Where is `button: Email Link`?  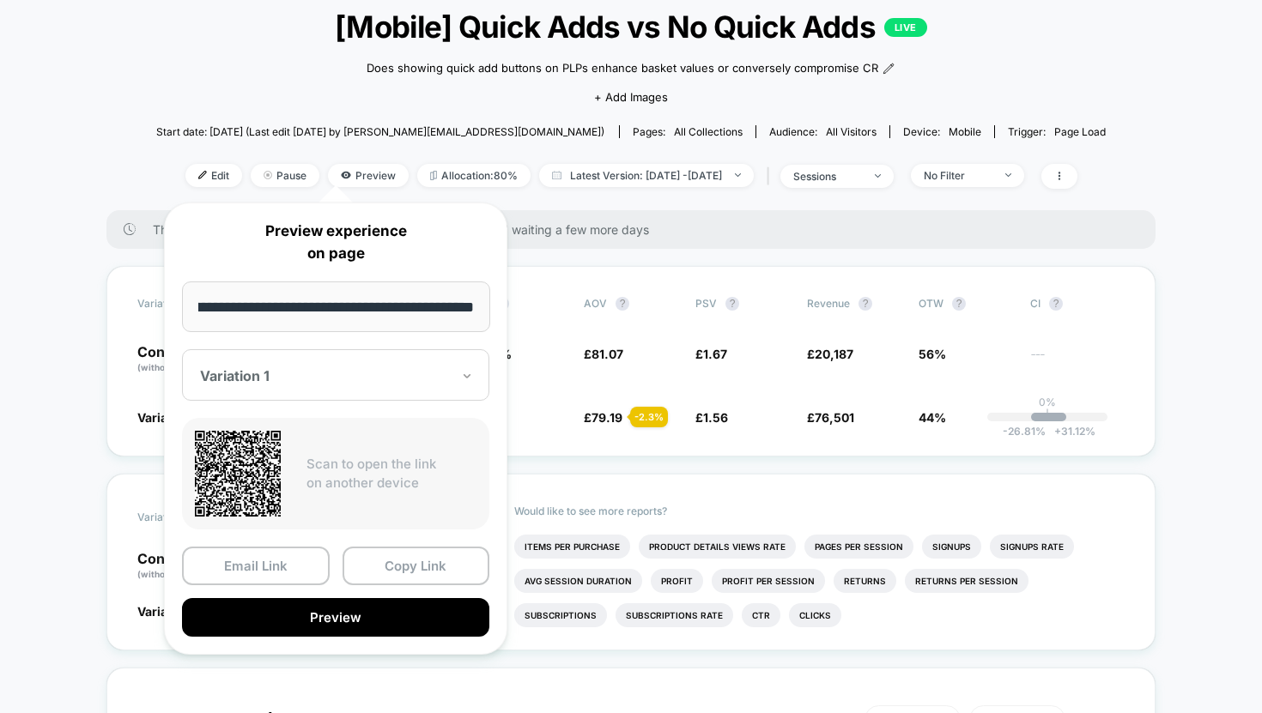 button: Email Link is located at coordinates (256, 566).